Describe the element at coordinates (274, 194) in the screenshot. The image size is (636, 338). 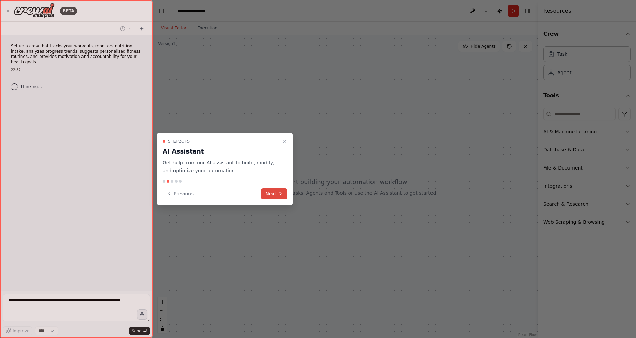
I see `button: Next` at that location.